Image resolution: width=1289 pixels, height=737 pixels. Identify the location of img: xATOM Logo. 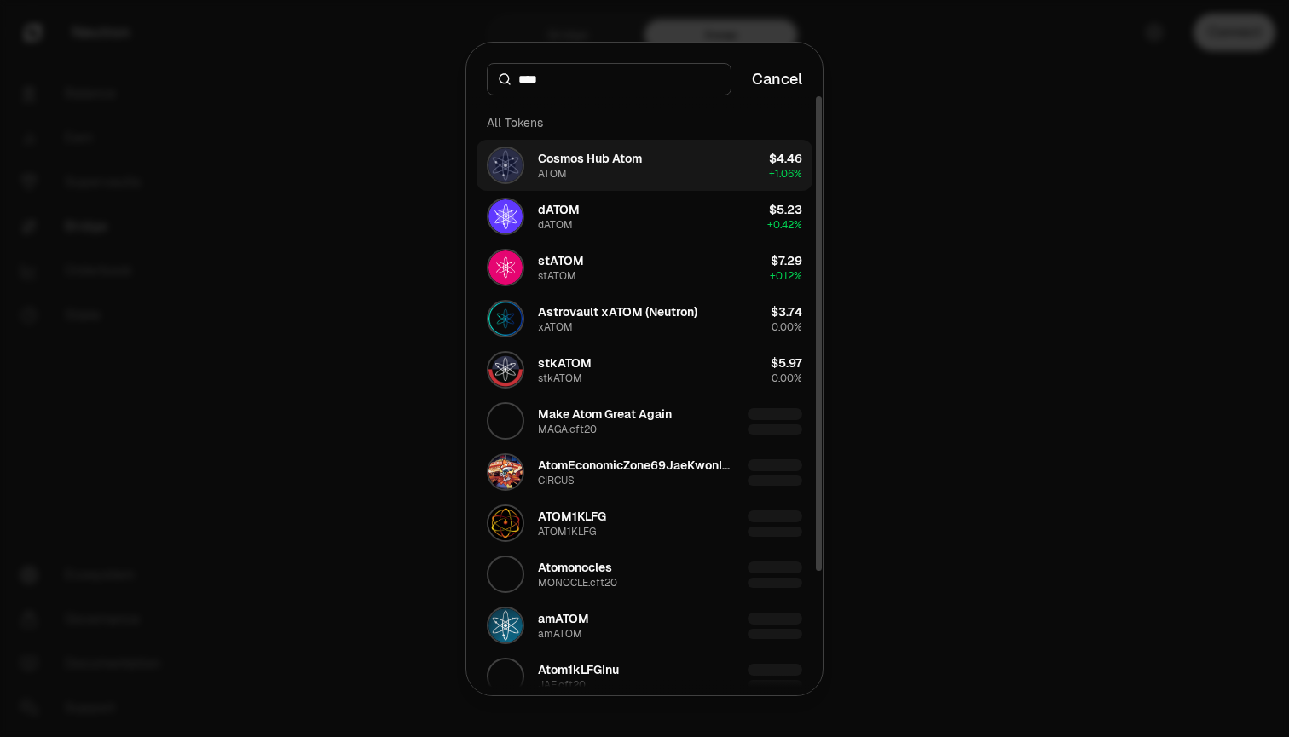
(506, 319).